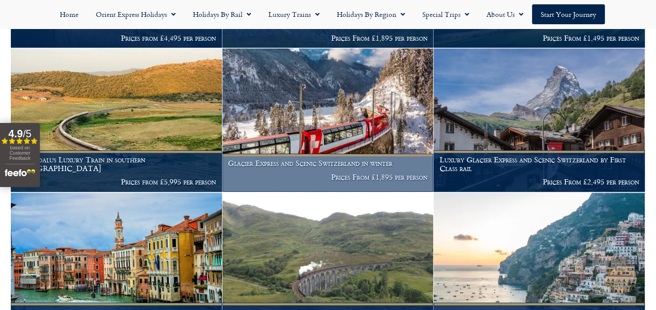 This screenshot has width=656, height=310. Describe the element at coordinates (328, 163) in the screenshot. I see `h1: Glacier Express and Scenic Switzerland in winter` at that location.